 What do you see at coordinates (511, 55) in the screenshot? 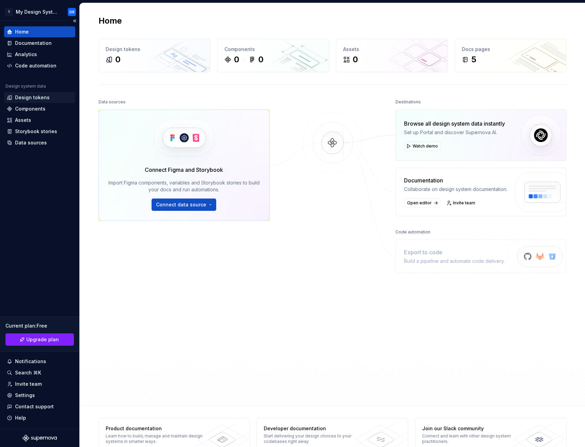
I see `a: Docs pages5` at bounding box center [511, 55].